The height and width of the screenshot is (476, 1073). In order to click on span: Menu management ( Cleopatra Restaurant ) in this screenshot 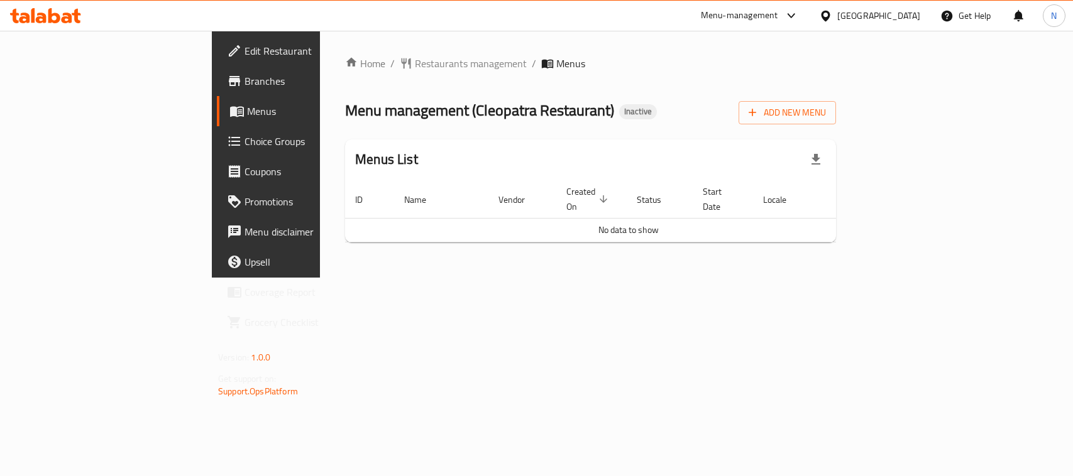, I will do `click(480, 110)`.